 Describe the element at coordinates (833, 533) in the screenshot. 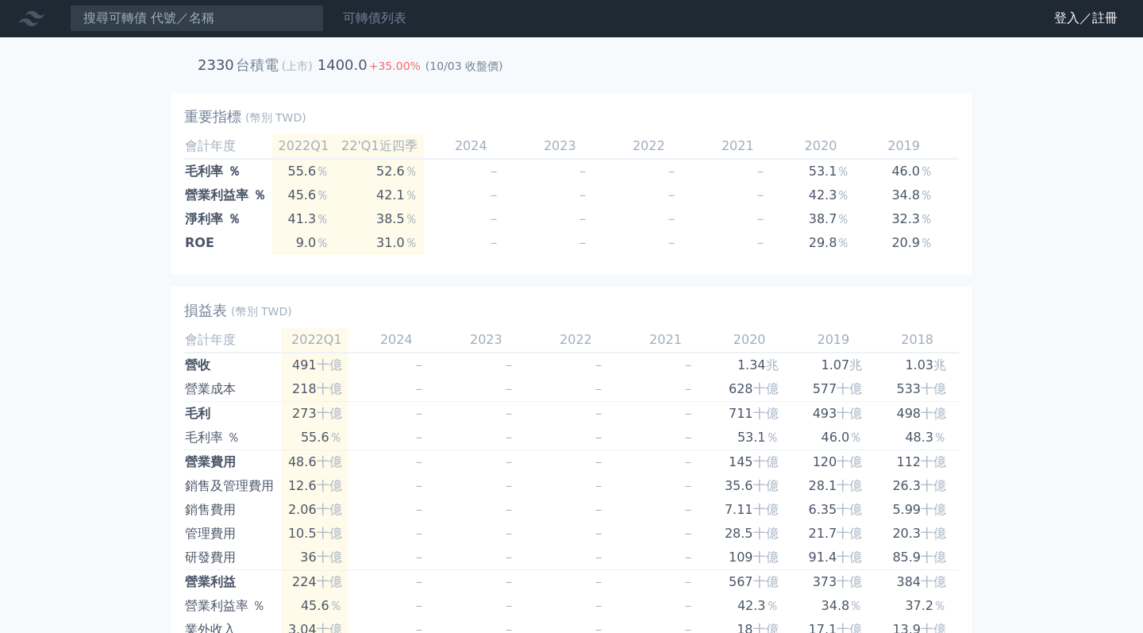

I see `td: 21.7` at that location.